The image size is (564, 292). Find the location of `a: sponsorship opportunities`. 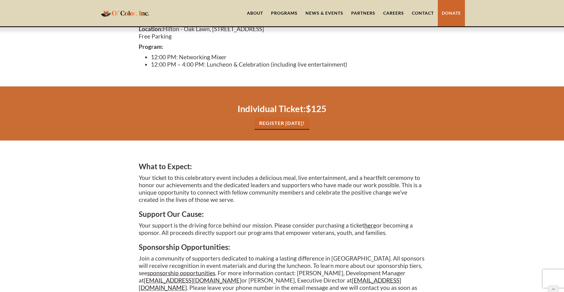

a: sponsorship opportunities is located at coordinates (181, 272).